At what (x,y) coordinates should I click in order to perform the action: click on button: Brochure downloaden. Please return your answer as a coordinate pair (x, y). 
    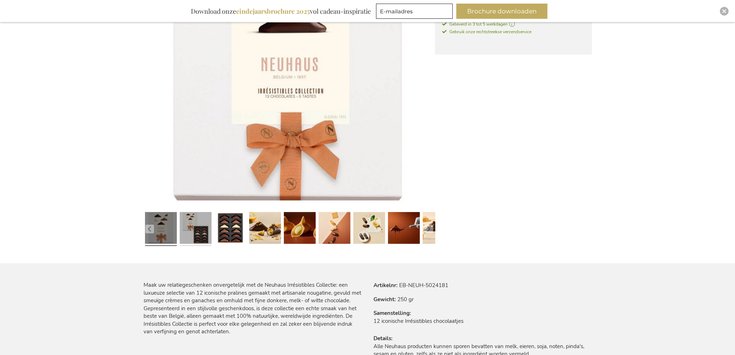
    Looking at the image, I should click on (502, 11).